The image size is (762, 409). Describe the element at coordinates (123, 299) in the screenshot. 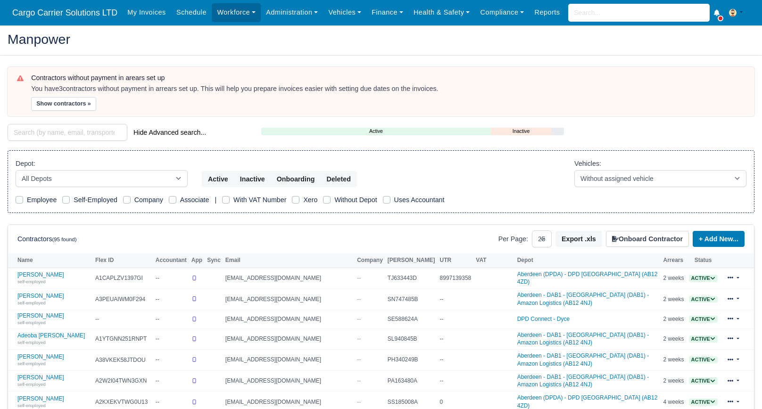

I see `td: A3PEUAIWM0F294` at that location.